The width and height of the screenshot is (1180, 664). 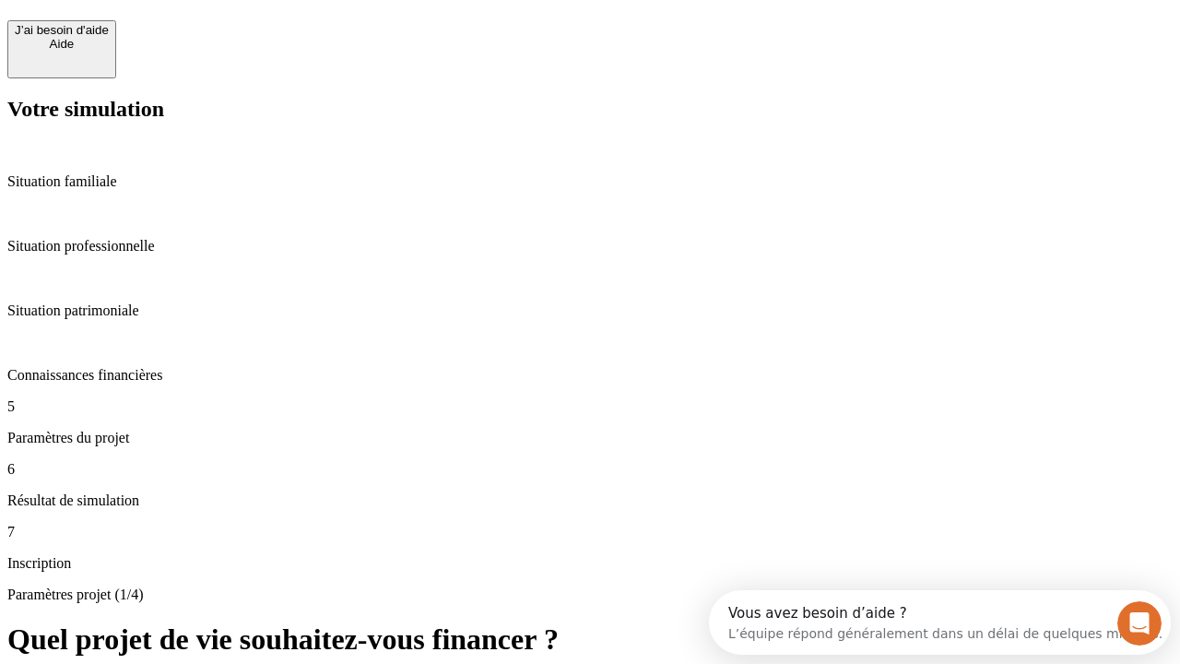 What do you see at coordinates (62, 30) in the screenshot?
I see `div: J’ai besoin d'aide` at bounding box center [62, 30].